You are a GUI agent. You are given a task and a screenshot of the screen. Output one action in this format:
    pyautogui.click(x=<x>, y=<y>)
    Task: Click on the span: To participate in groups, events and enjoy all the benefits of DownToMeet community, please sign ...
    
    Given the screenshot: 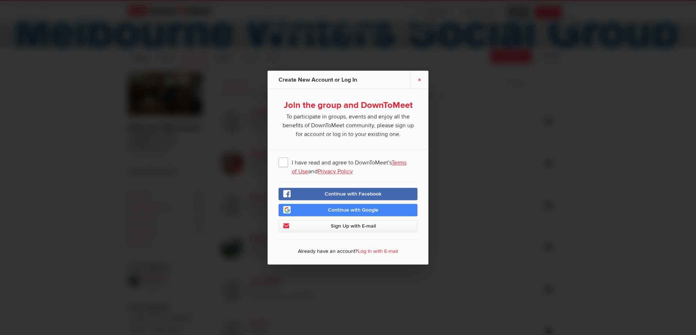 What is the action you would take?
    pyautogui.click(x=348, y=125)
    